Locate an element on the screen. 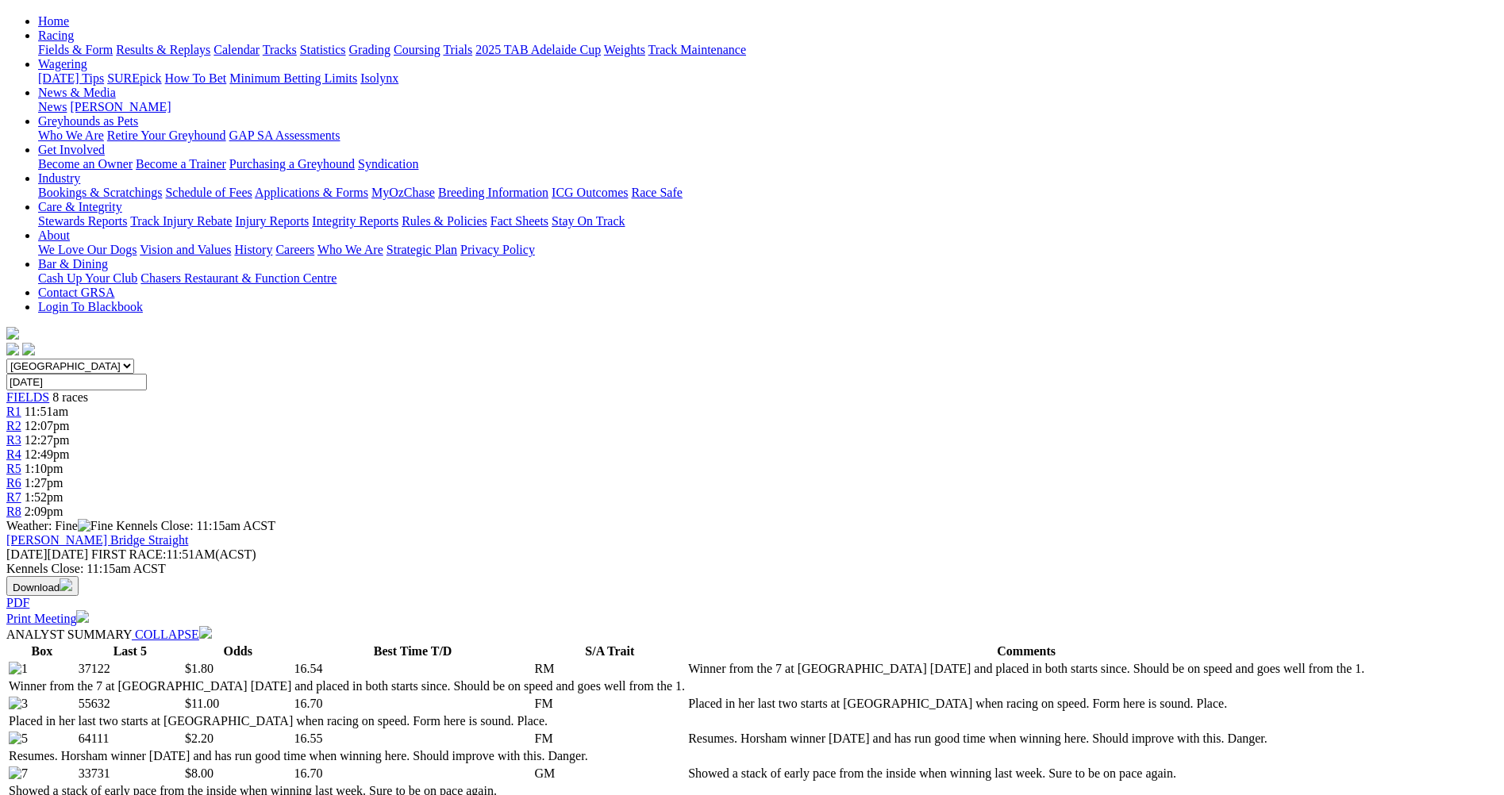 Image resolution: width=1504 pixels, height=795 pixels. a: Bookings & Scratchings is located at coordinates (100, 192).